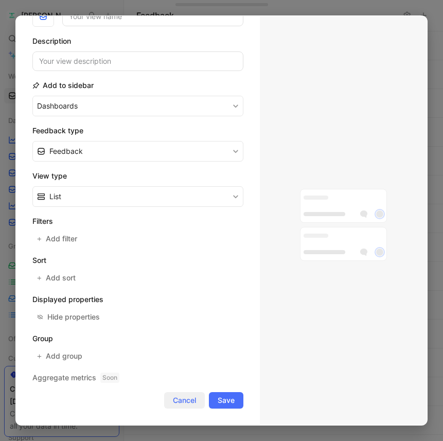  Describe the element at coordinates (138, 260) in the screenshot. I see `h2: Sort` at that location.